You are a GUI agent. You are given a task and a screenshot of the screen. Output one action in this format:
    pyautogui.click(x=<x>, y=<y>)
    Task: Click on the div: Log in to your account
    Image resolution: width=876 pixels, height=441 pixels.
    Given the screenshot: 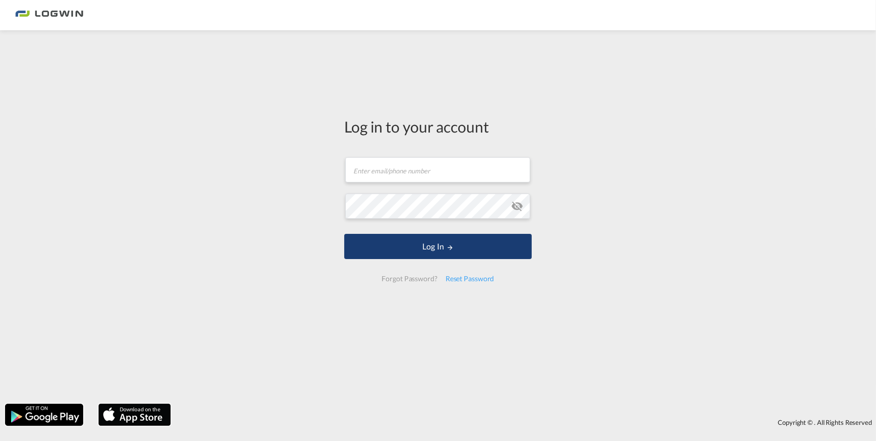 What is the action you would take?
    pyautogui.click(x=438, y=126)
    